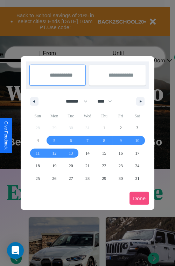 The image size is (175, 266). Describe the element at coordinates (104, 166) in the screenshot. I see `button: 22` at that location.